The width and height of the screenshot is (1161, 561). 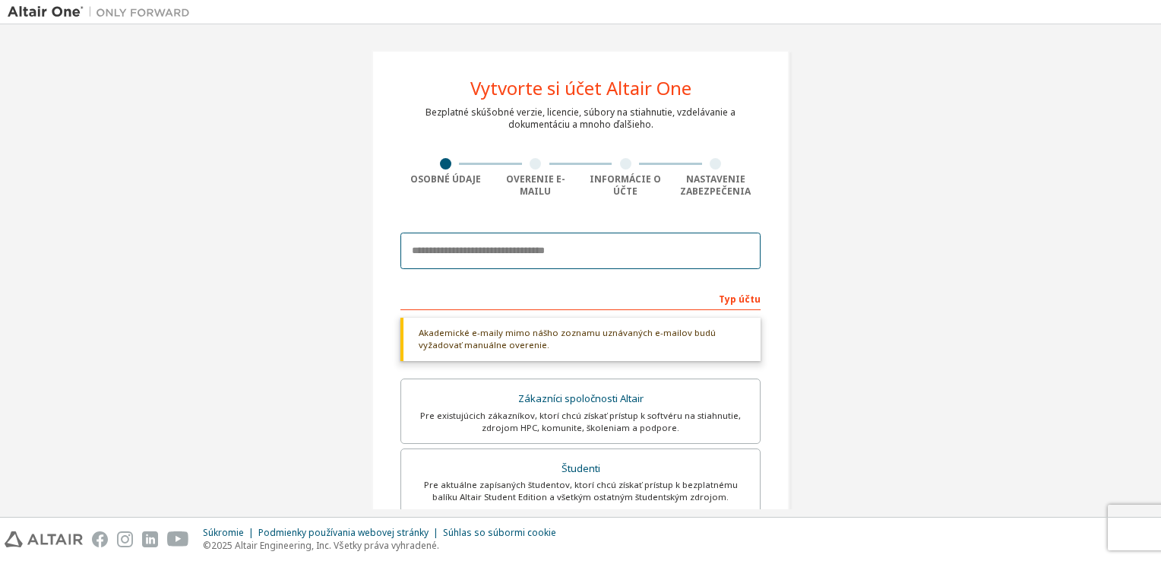 I want to click on img: altair_logo.svg, so click(x=43, y=539).